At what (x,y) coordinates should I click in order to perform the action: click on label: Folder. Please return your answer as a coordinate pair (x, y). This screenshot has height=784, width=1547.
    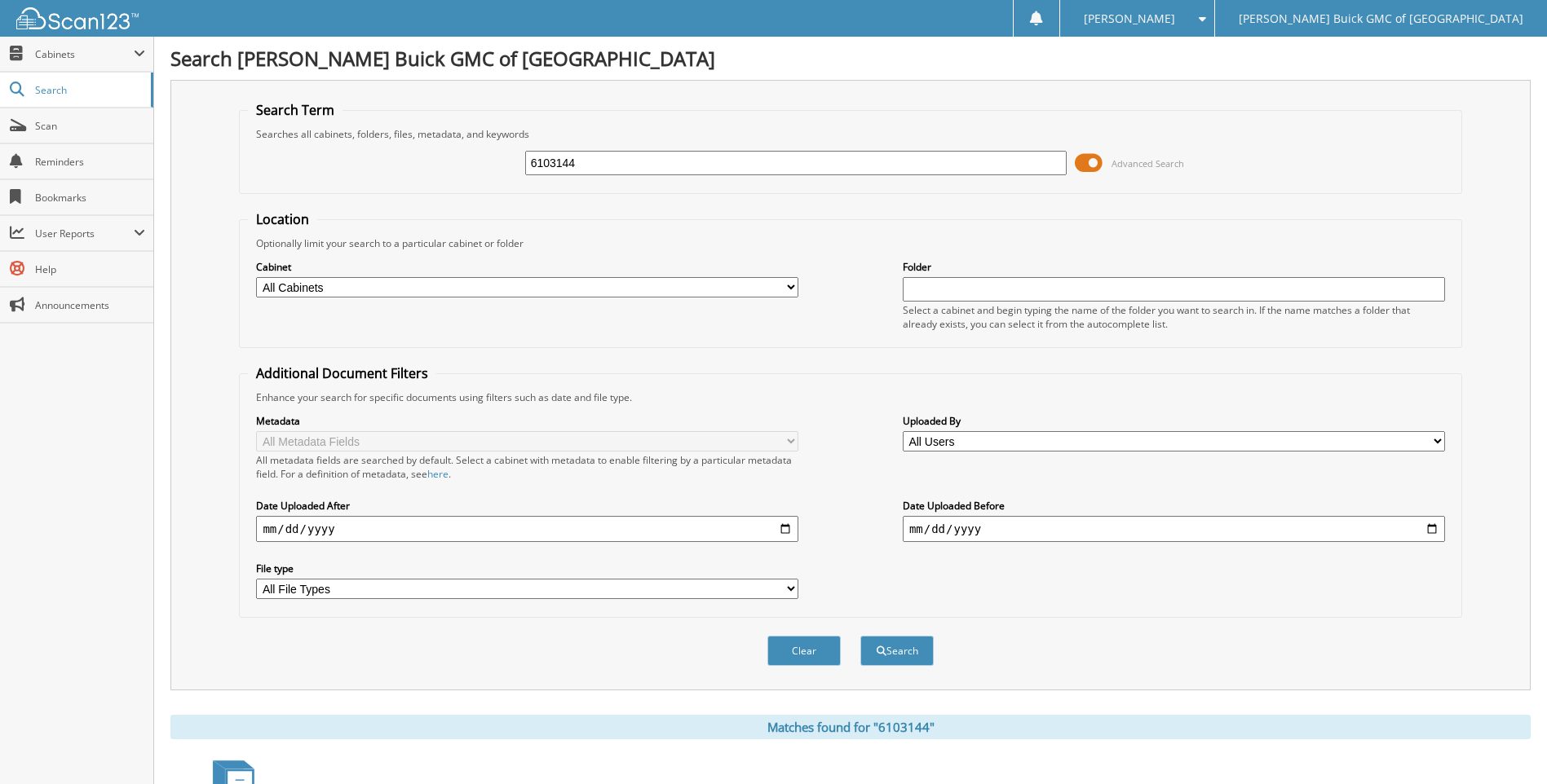
    Looking at the image, I should click on (1173, 267).